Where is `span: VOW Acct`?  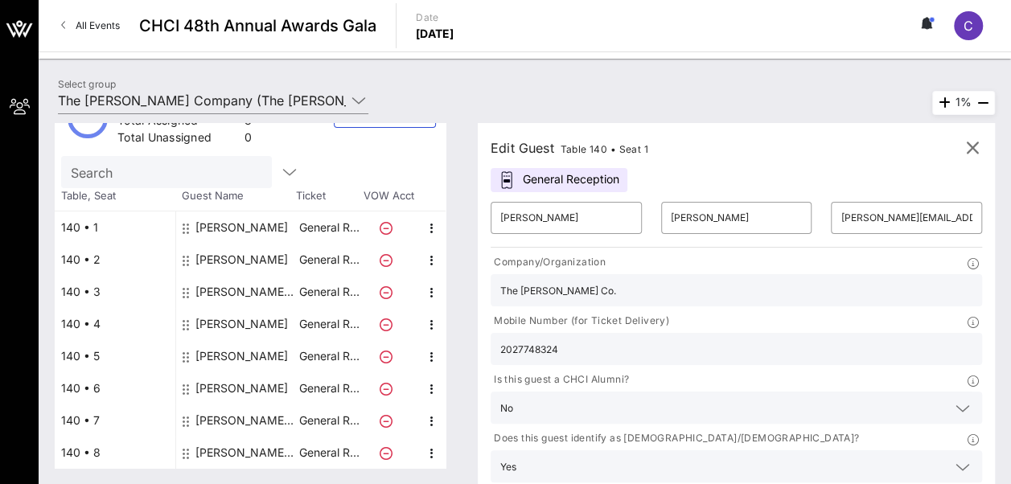
span: VOW Acct is located at coordinates (388, 196).